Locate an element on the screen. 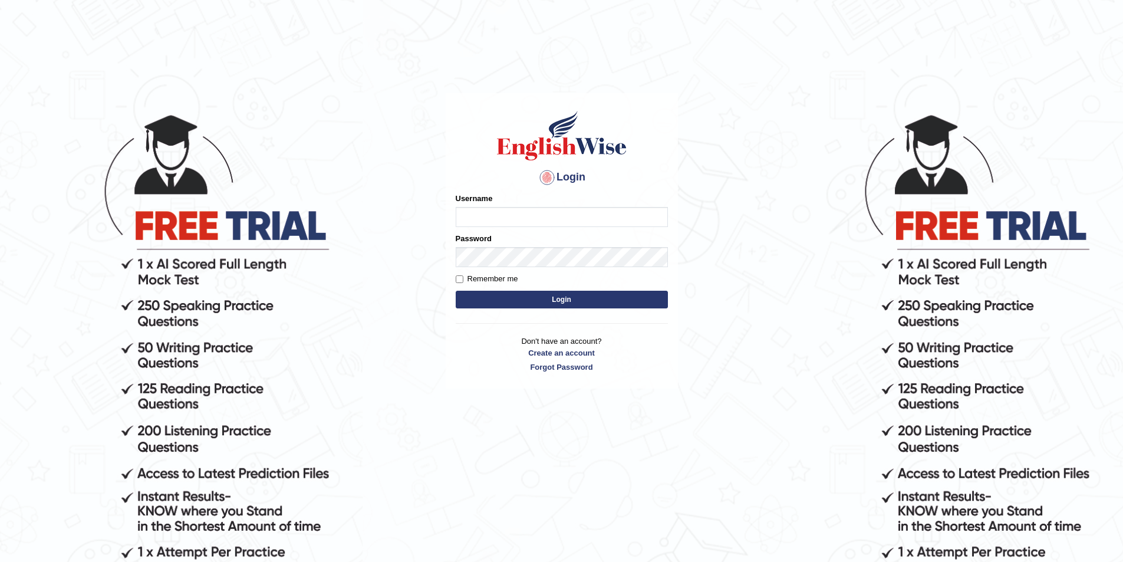 This screenshot has width=1123, height=562. p: Don't have an account? is located at coordinates (562, 354).